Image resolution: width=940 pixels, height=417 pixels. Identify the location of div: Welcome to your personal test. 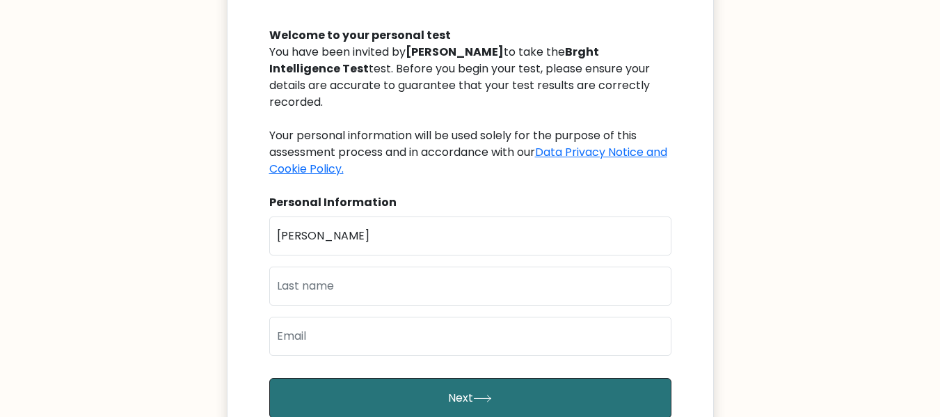
(470, 35).